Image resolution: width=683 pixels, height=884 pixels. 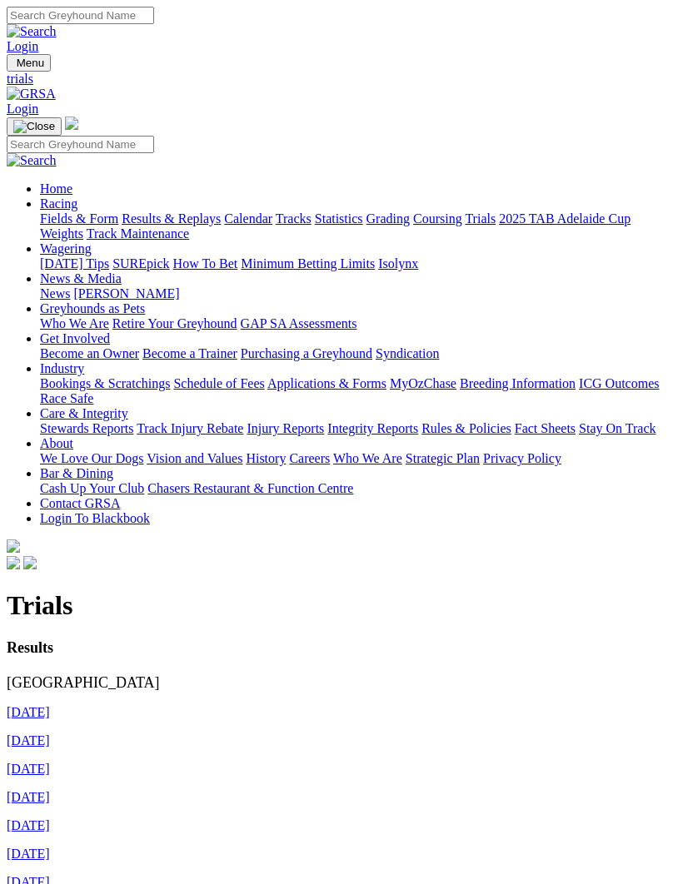 What do you see at coordinates (299, 323) in the screenshot?
I see `a: GAP SA Assessments` at bounding box center [299, 323].